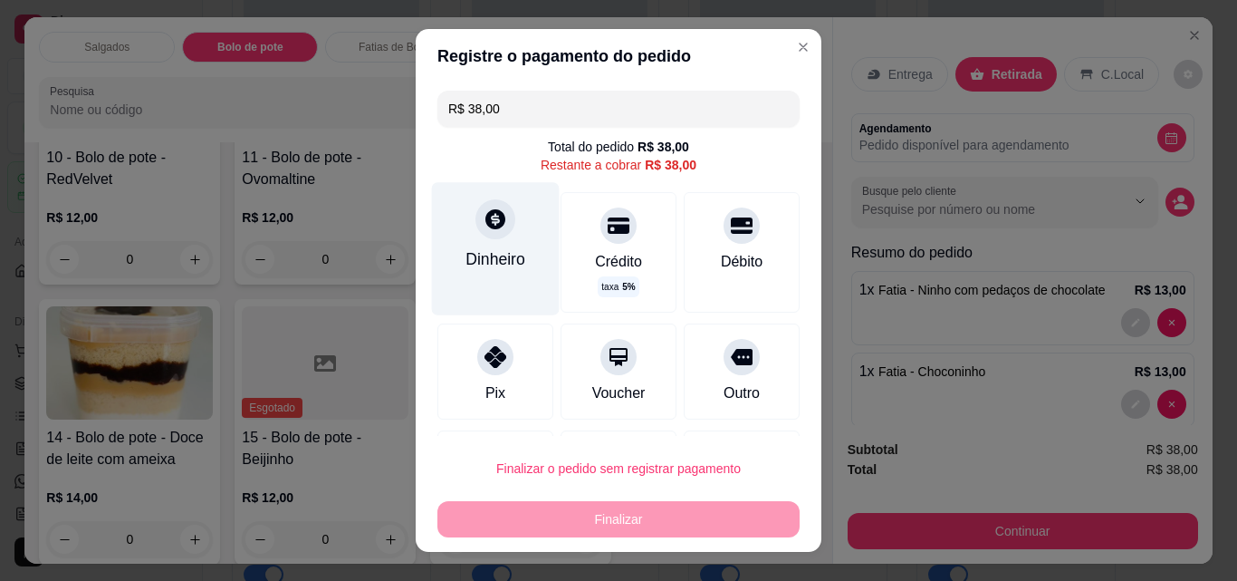 This screenshot has height=581, width=1237. Describe the element at coordinates (619, 393) in the screenshot. I see `div: Voucher` at that location.